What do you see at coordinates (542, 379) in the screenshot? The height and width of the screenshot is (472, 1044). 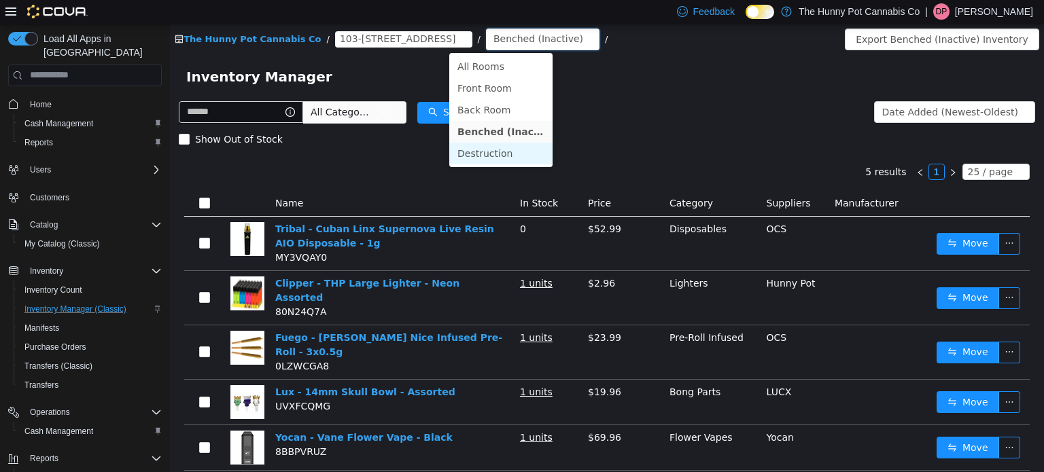 I see `td: Bong Parts` at bounding box center [542, 379].